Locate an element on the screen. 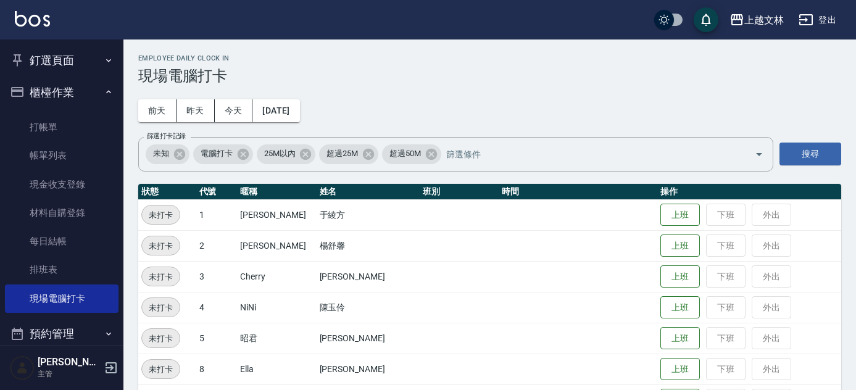  th: 操作 is located at coordinates (749, 192).